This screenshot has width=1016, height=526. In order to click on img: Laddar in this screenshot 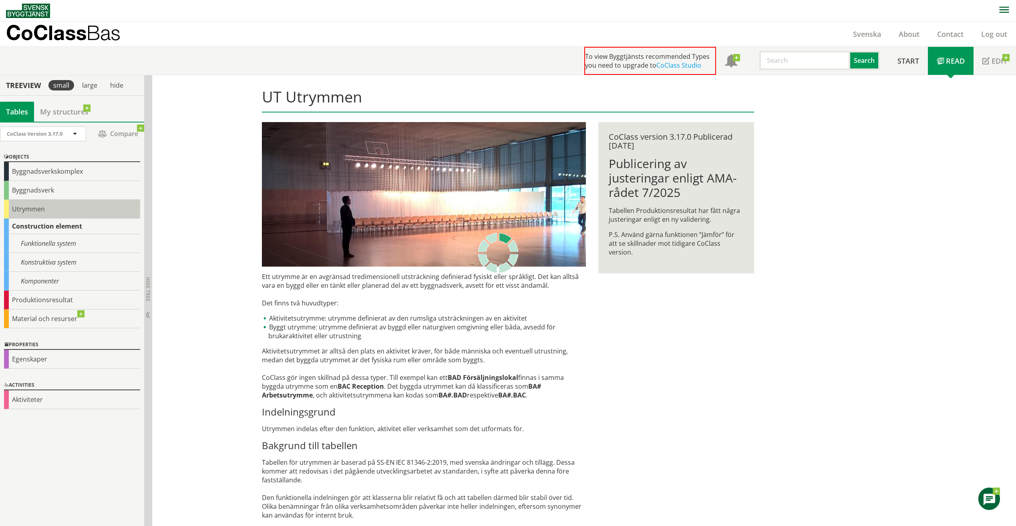, I will do `click(498, 253)`.